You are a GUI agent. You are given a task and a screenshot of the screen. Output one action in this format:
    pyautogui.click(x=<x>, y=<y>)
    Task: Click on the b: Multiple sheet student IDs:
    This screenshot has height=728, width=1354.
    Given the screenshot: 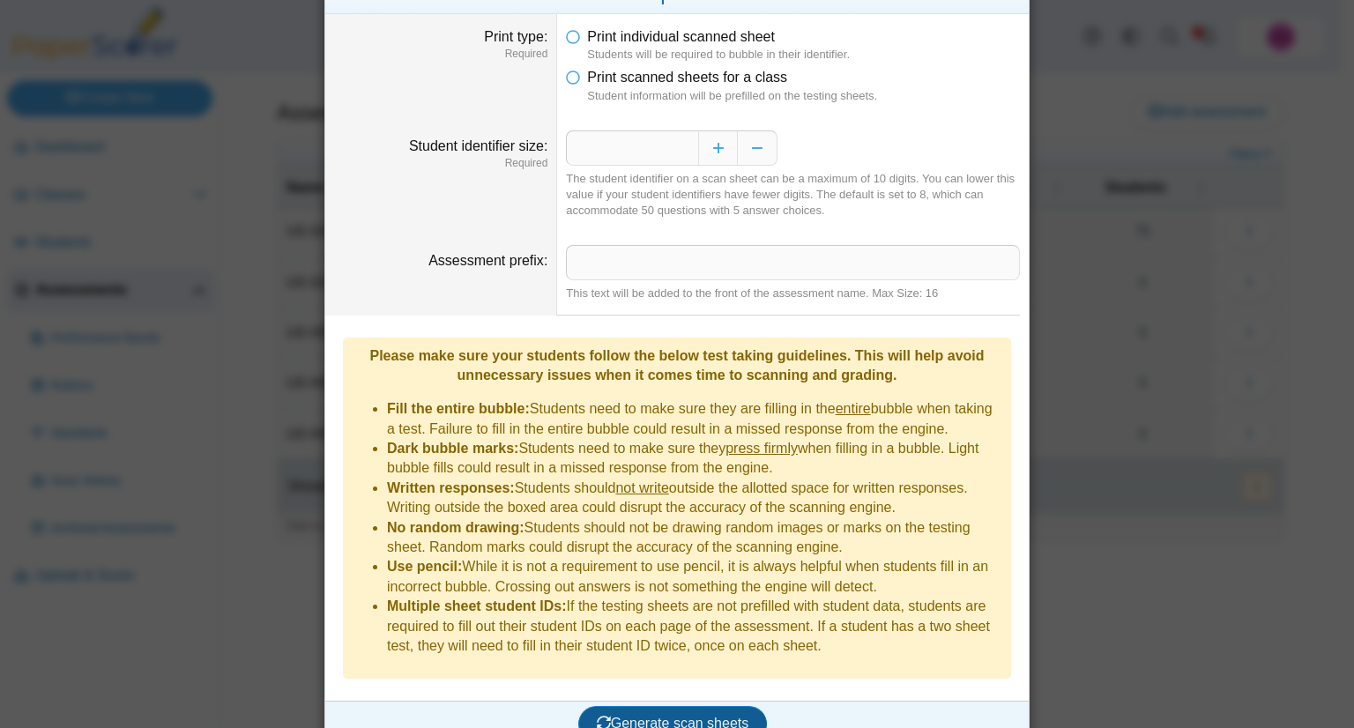 What is the action you would take?
    pyautogui.click(x=477, y=606)
    